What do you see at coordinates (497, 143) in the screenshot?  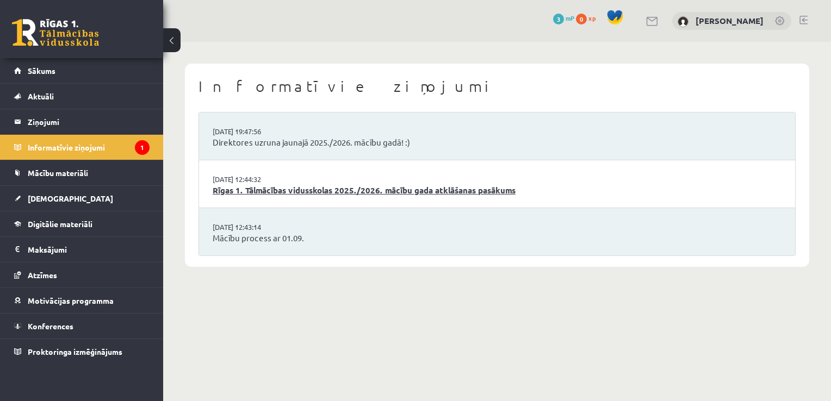 I see `a: Direktores uzruna jaunajā 2025./2026. mācību gadā! :)` at bounding box center [497, 143].